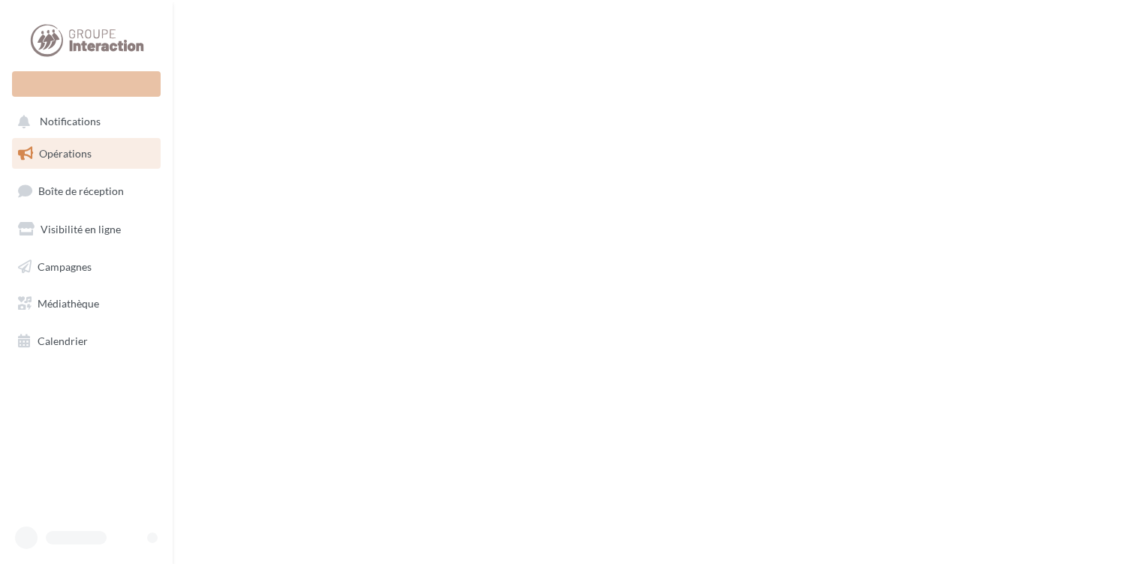 This screenshot has height=564, width=1147. Describe the element at coordinates (81, 191) in the screenshot. I see `span: Boîte de réception` at that location.